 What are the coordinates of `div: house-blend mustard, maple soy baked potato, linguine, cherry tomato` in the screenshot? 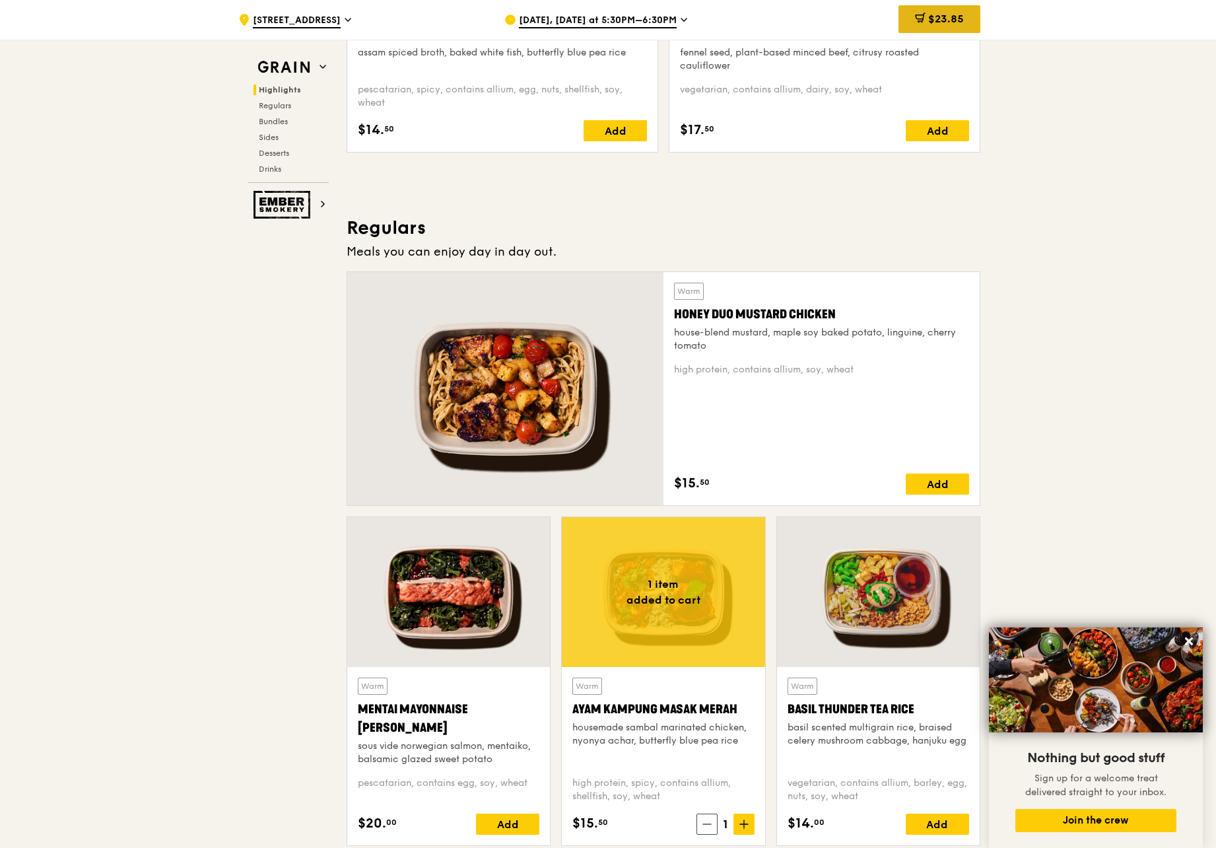 It's located at (821, 339).